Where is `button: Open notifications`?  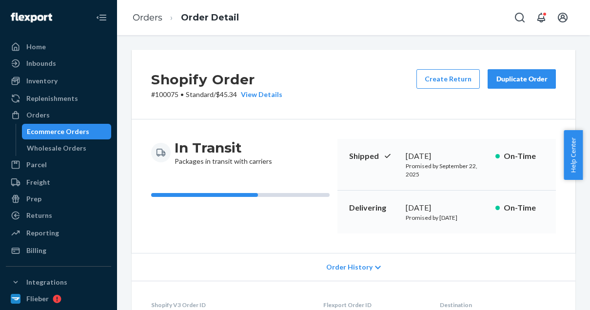
button: Open notifications is located at coordinates (541, 18).